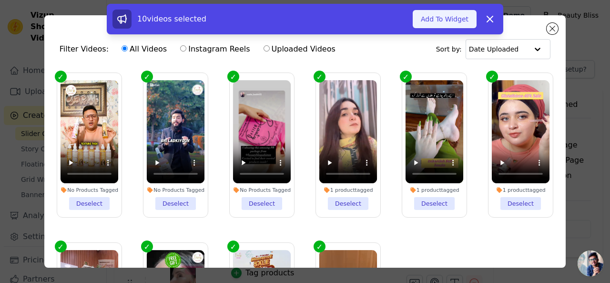 Image resolution: width=610 pixels, height=283 pixels. Describe the element at coordinates (200, 49) in the screenshot. I see `div: Filter Videos:` at that location.